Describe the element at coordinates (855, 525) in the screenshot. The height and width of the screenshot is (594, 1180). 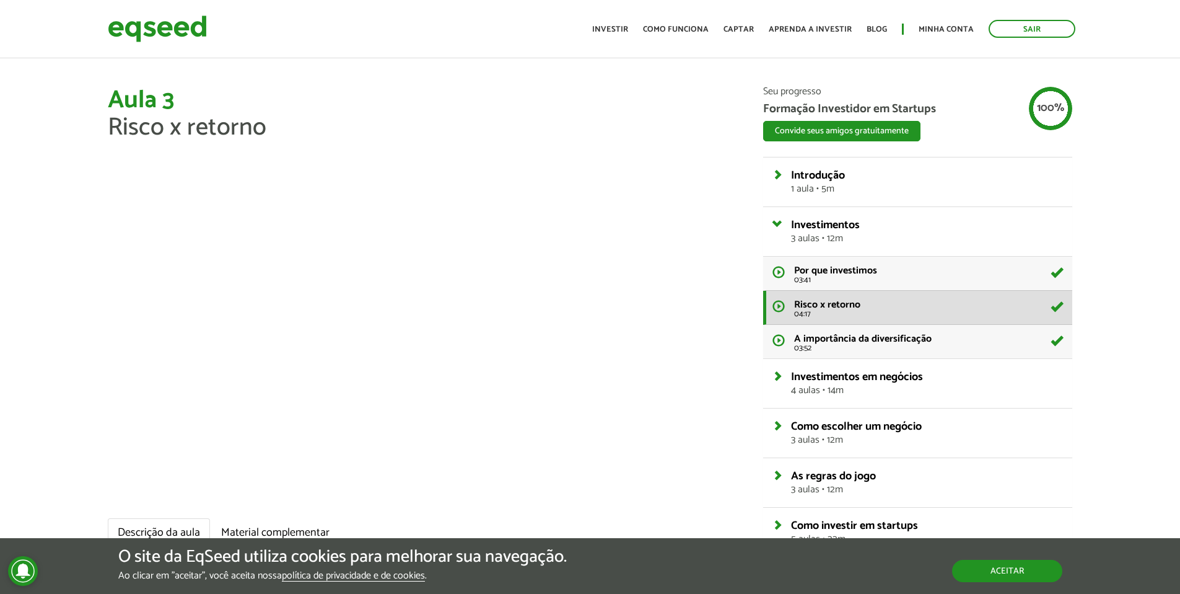
I see `span: Como investir em startups` at that location.